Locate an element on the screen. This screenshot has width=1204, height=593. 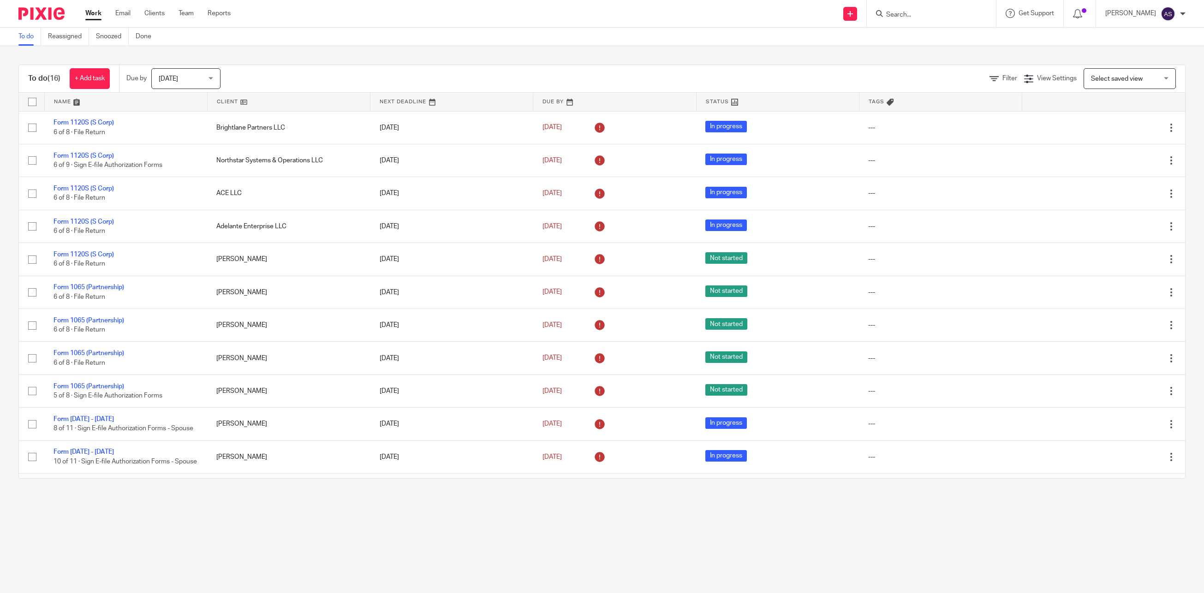
td: Adelante Enterprise LLC is located at coordinates (288, 226).